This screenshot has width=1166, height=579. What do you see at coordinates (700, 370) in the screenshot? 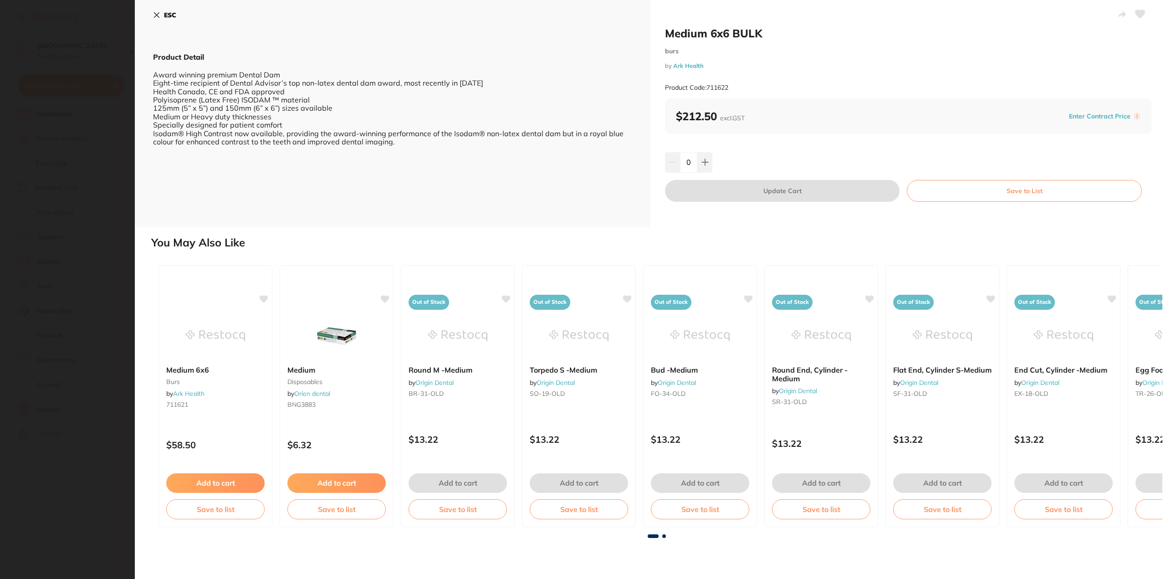
I see `b: Bud -Medium` at bounding box center [700, 370].